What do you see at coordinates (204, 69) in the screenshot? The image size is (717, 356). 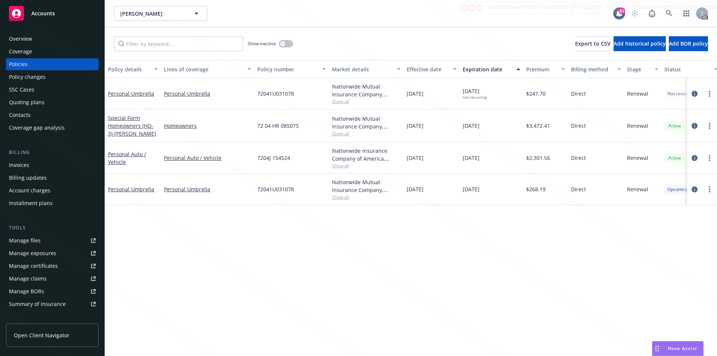 I see `div: Lines of coverage` at bounding box center [204, 69].